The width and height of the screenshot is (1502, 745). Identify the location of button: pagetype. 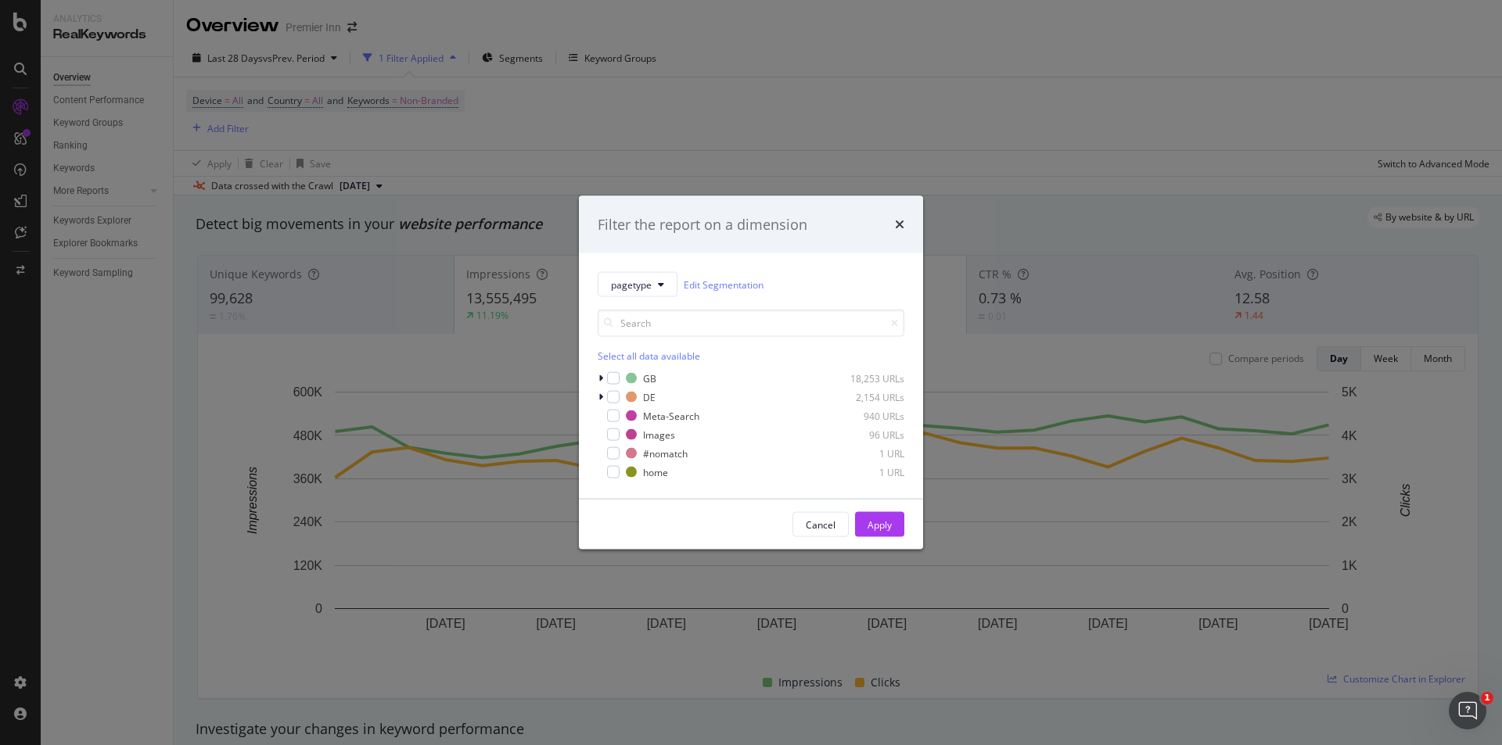
(637, 285).